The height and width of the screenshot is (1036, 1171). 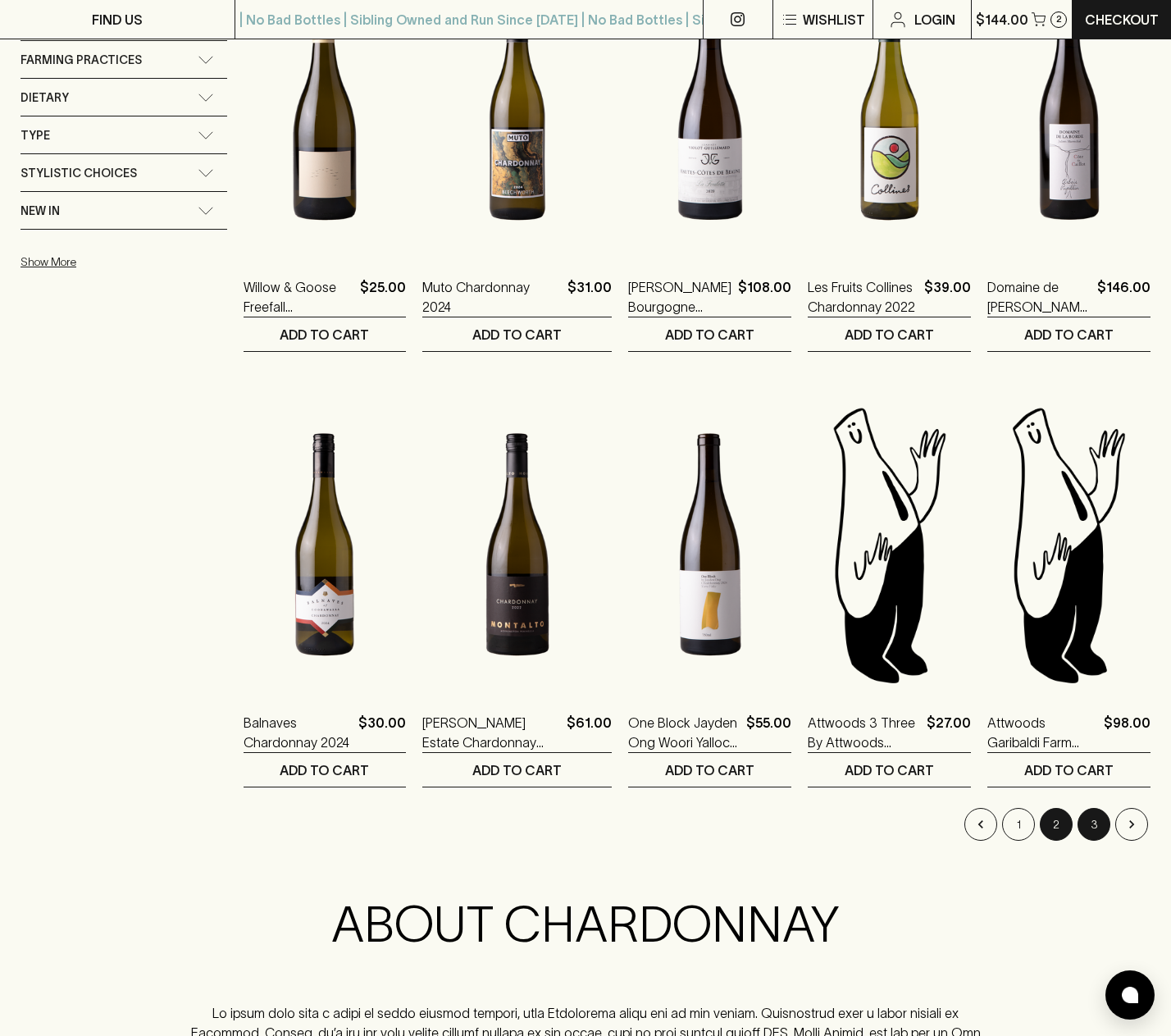 I want to click on div: Stylistic Choices, so click(x=124, y=172).